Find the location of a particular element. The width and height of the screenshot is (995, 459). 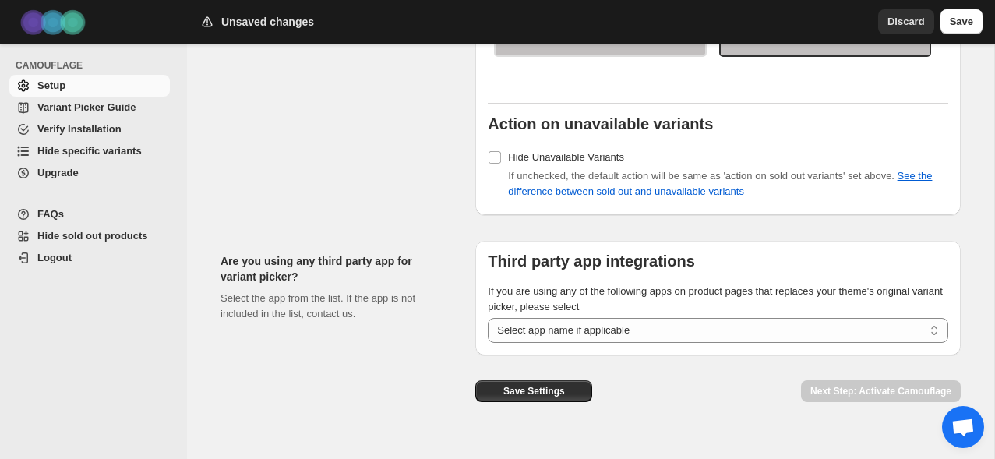

span: Hide sold out products is located at coordinates (93, 235).